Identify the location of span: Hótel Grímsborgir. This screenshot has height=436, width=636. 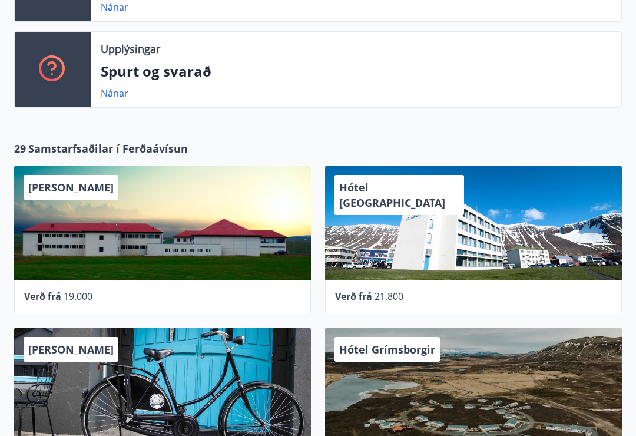
(387, 349).